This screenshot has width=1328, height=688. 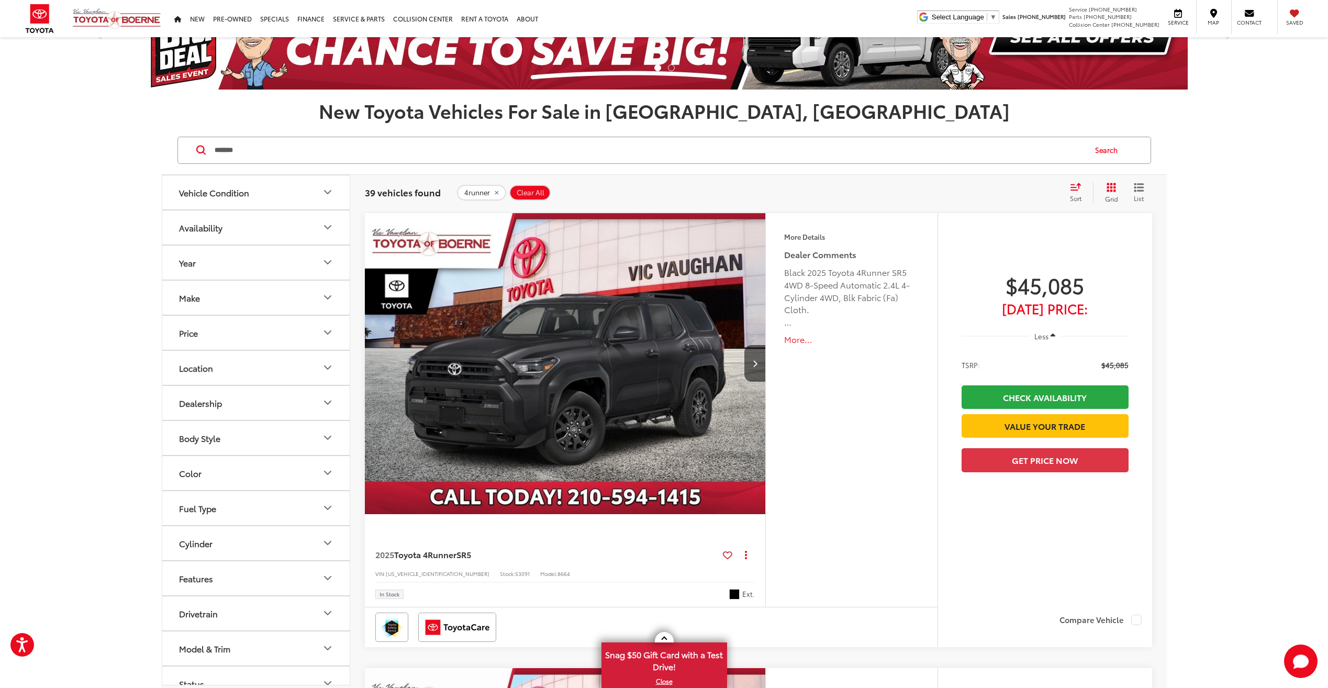 I want to click on button: YearYear, so click(x=256, y=262).